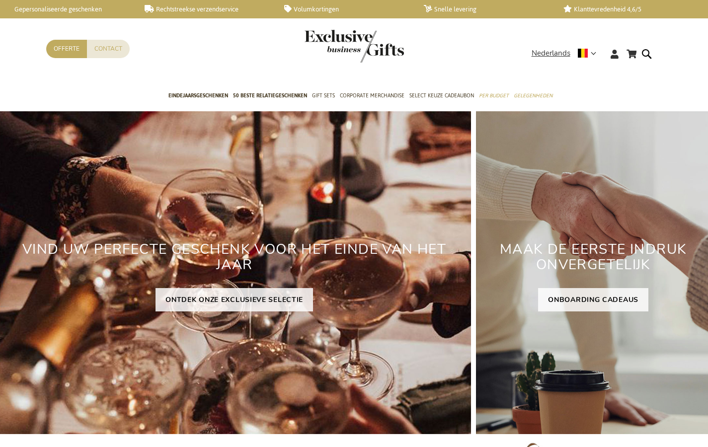  I want to click on a: Corporate Merchandise, so click(372, 96).